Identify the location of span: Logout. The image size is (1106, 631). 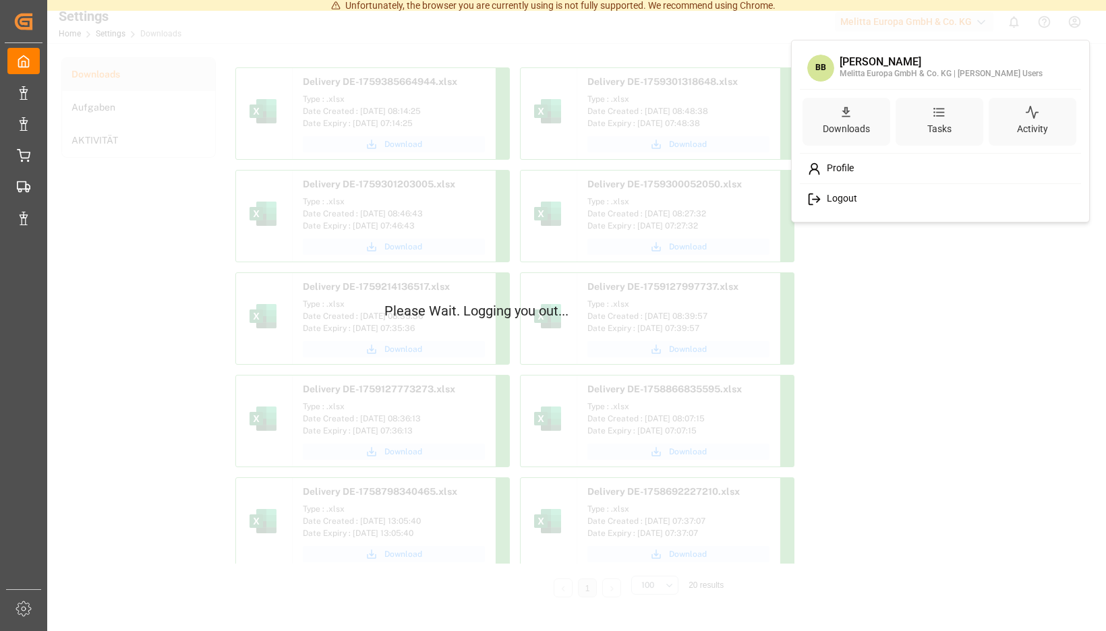
(839, 199).